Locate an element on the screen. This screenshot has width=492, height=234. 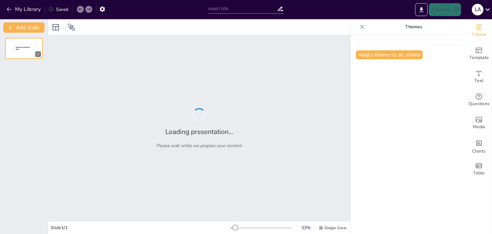
div: Add a table is located at coordinates (479, 169).